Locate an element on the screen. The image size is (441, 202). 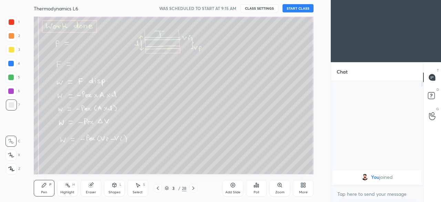
div: grid is located at coordinates (377, 177).